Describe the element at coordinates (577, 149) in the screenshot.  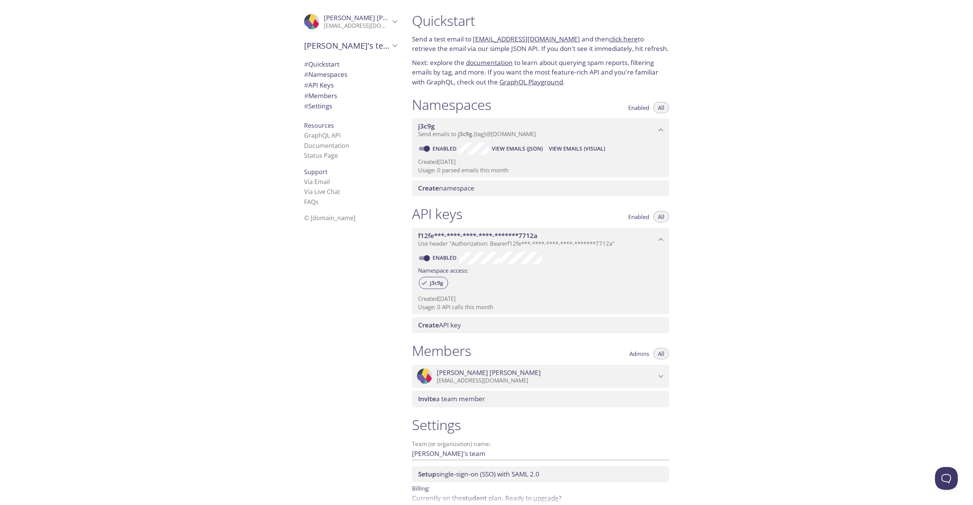
I see `button: View Emails (Visual)` at that location.